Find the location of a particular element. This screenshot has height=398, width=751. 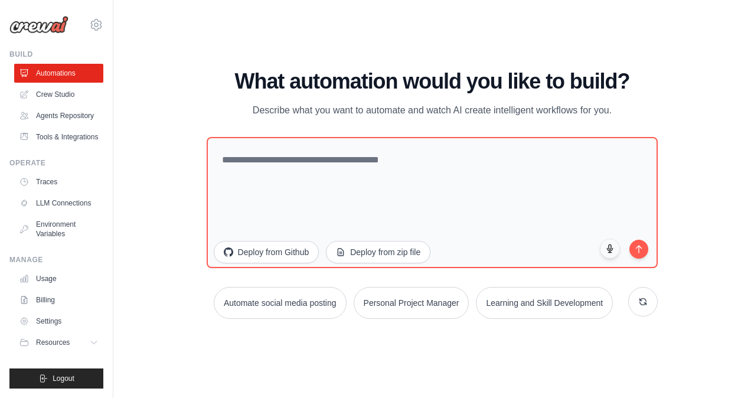

a: Agents Repository is located at coordinates (58, 116).